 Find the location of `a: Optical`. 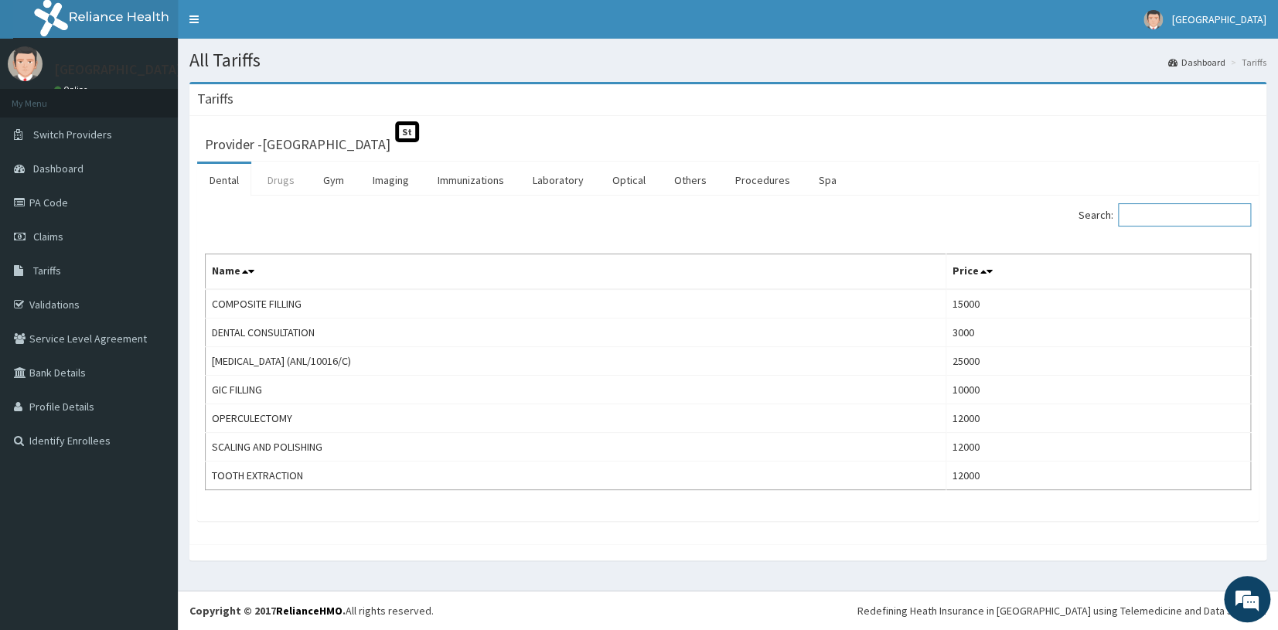

a: Optical is located at coordinates (629, 180).